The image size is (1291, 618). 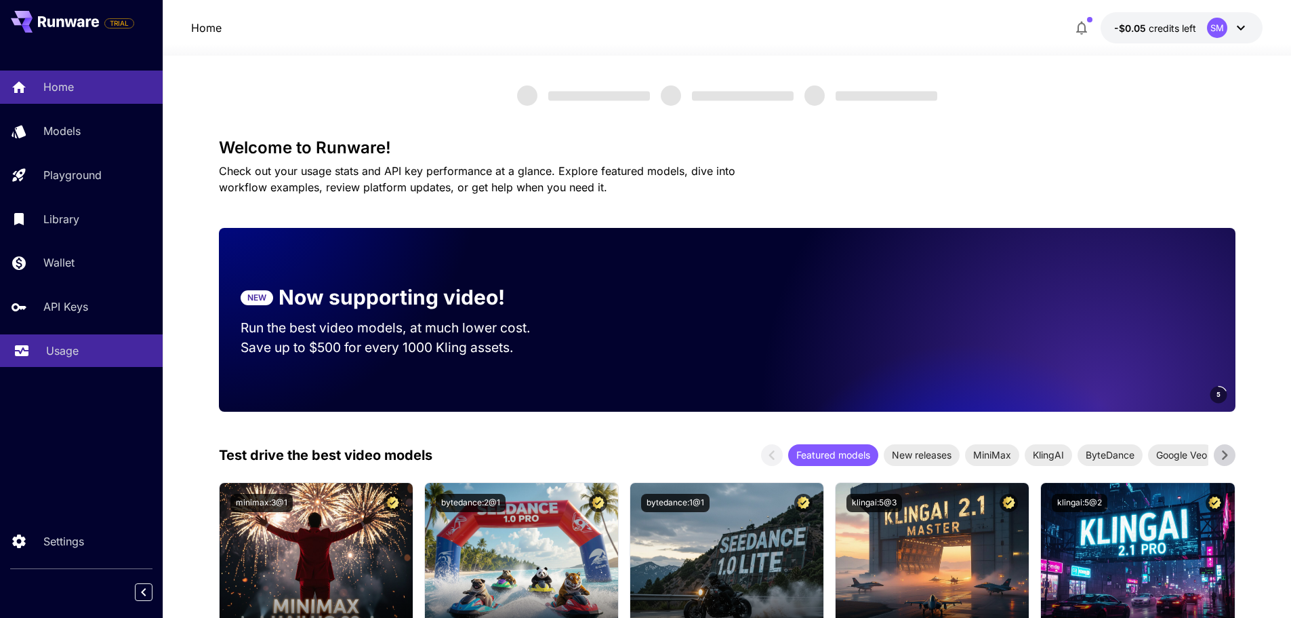 I want to click on p: Test drive the best video models, so click(x=325, y=455).